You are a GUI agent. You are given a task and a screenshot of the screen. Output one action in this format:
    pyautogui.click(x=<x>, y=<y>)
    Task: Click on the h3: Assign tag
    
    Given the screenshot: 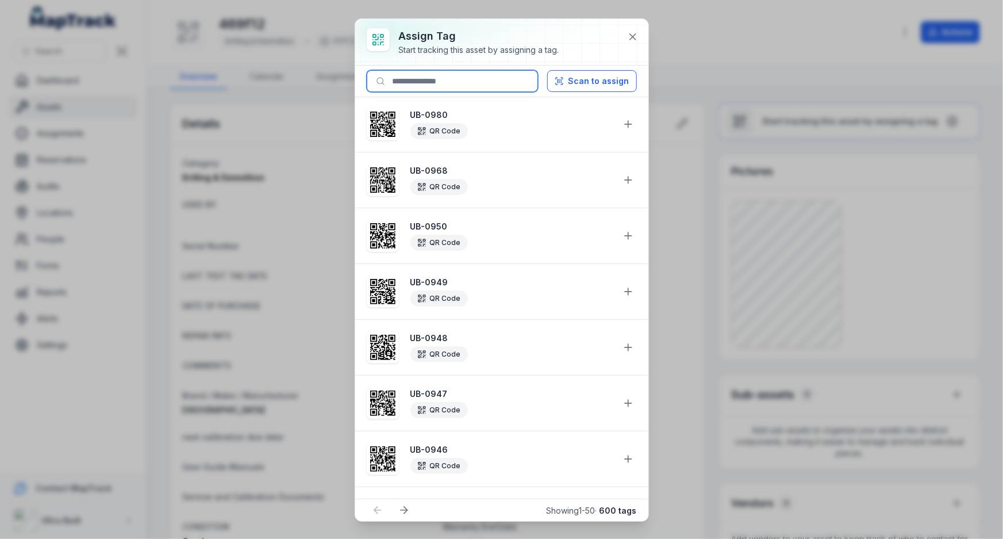 What is the action you would take?
    pyautogui.click(x=479, y=36)
    